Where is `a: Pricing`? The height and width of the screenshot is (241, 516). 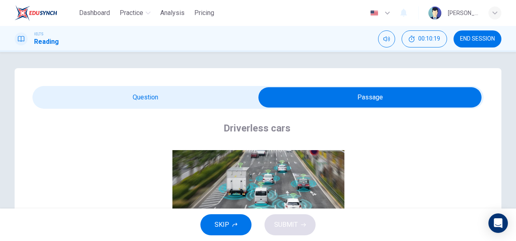
a: Pricing is located at coordinates (204, 13).